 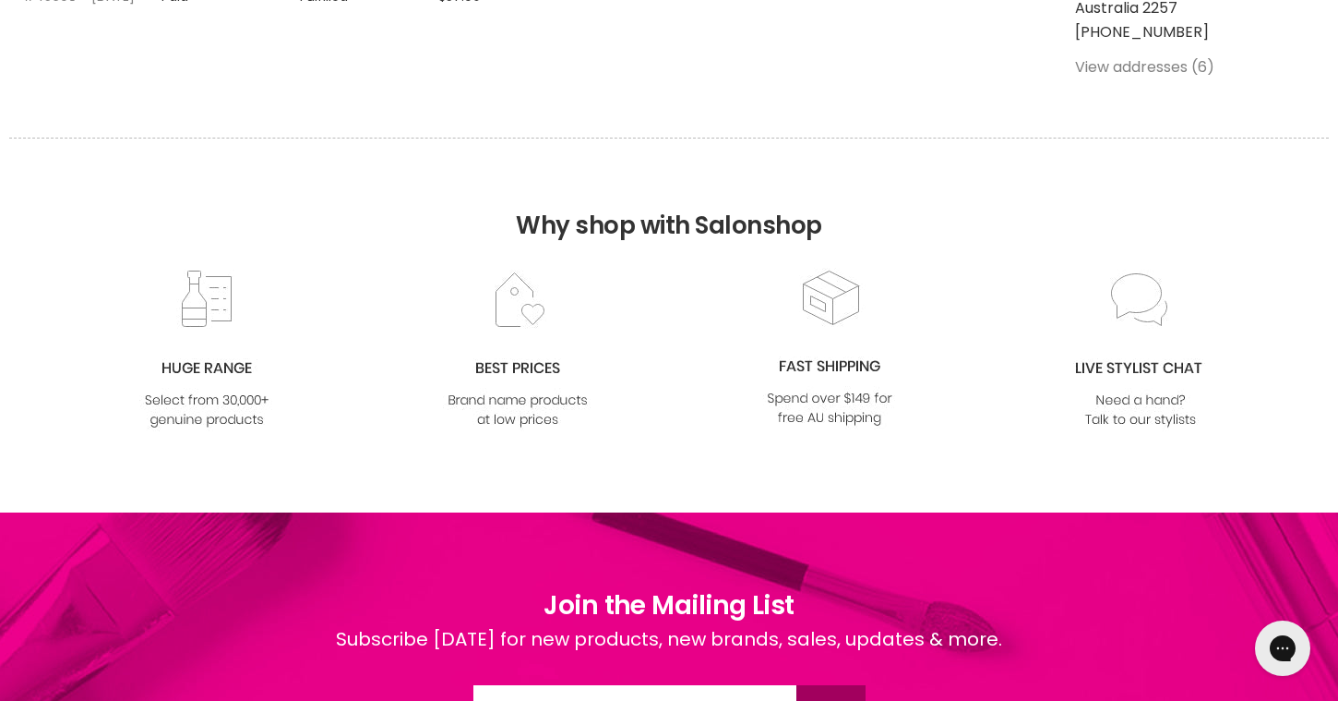 What do you see at coordinates (669, 606) in the screenshot?
I see `h1: Join the Mailing List` at bounding box center [669, 606].